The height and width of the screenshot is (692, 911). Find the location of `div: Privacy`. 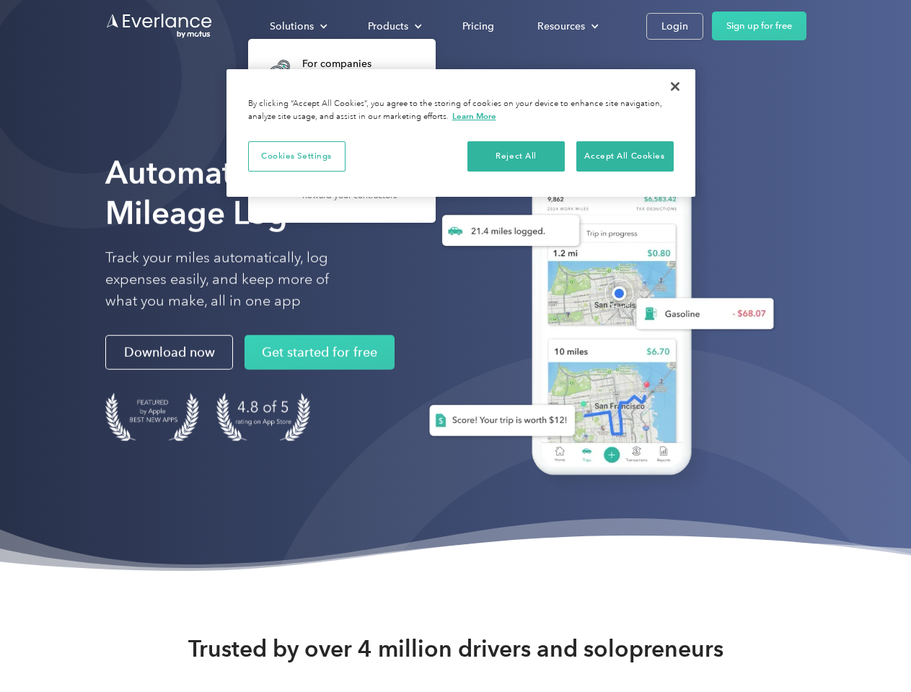

div: Privacy is located at coordinates (461, 133).